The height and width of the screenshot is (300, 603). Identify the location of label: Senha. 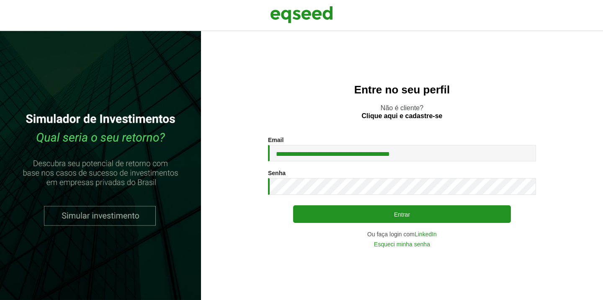
(277, 173).